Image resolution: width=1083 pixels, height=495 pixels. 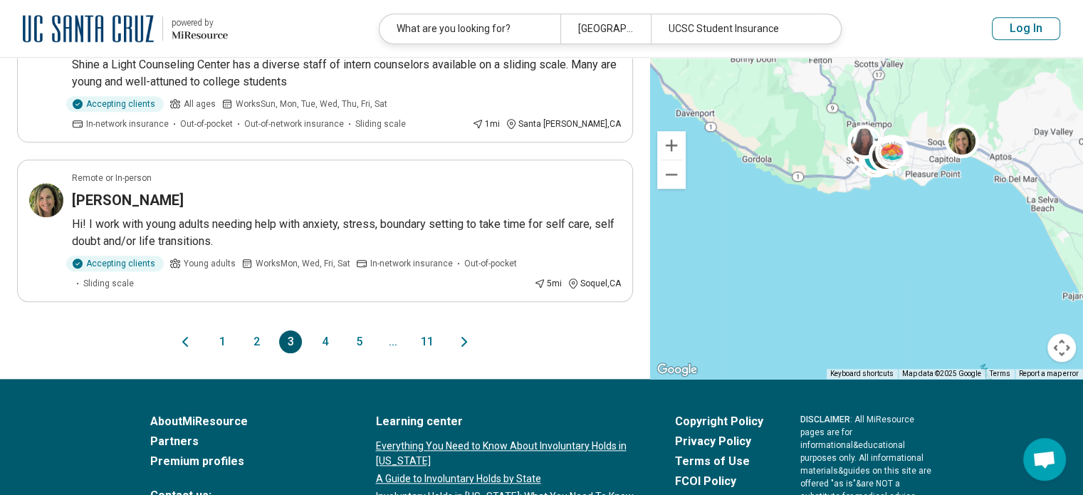 I want to click on div: UCSC Student Insurance, so click(x=741, y=28).